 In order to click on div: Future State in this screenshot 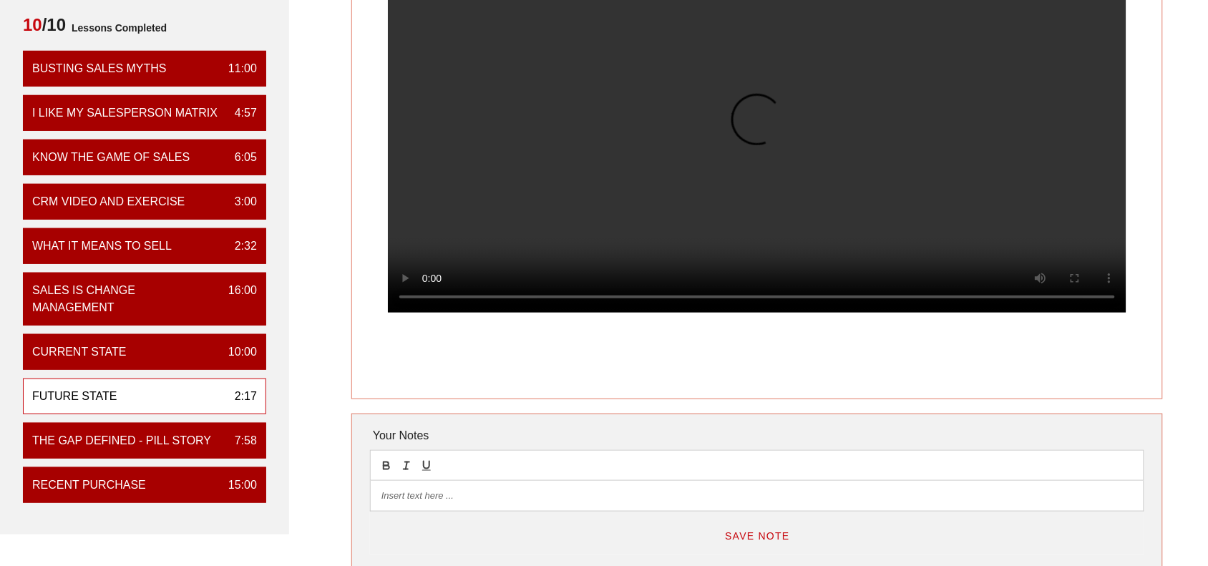, I will do `click(74, 396)`.